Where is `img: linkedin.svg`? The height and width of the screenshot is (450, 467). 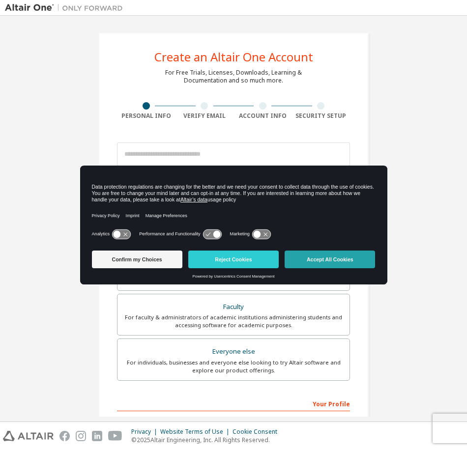
img: linkedin.svg is located at coordinates (97, 436).